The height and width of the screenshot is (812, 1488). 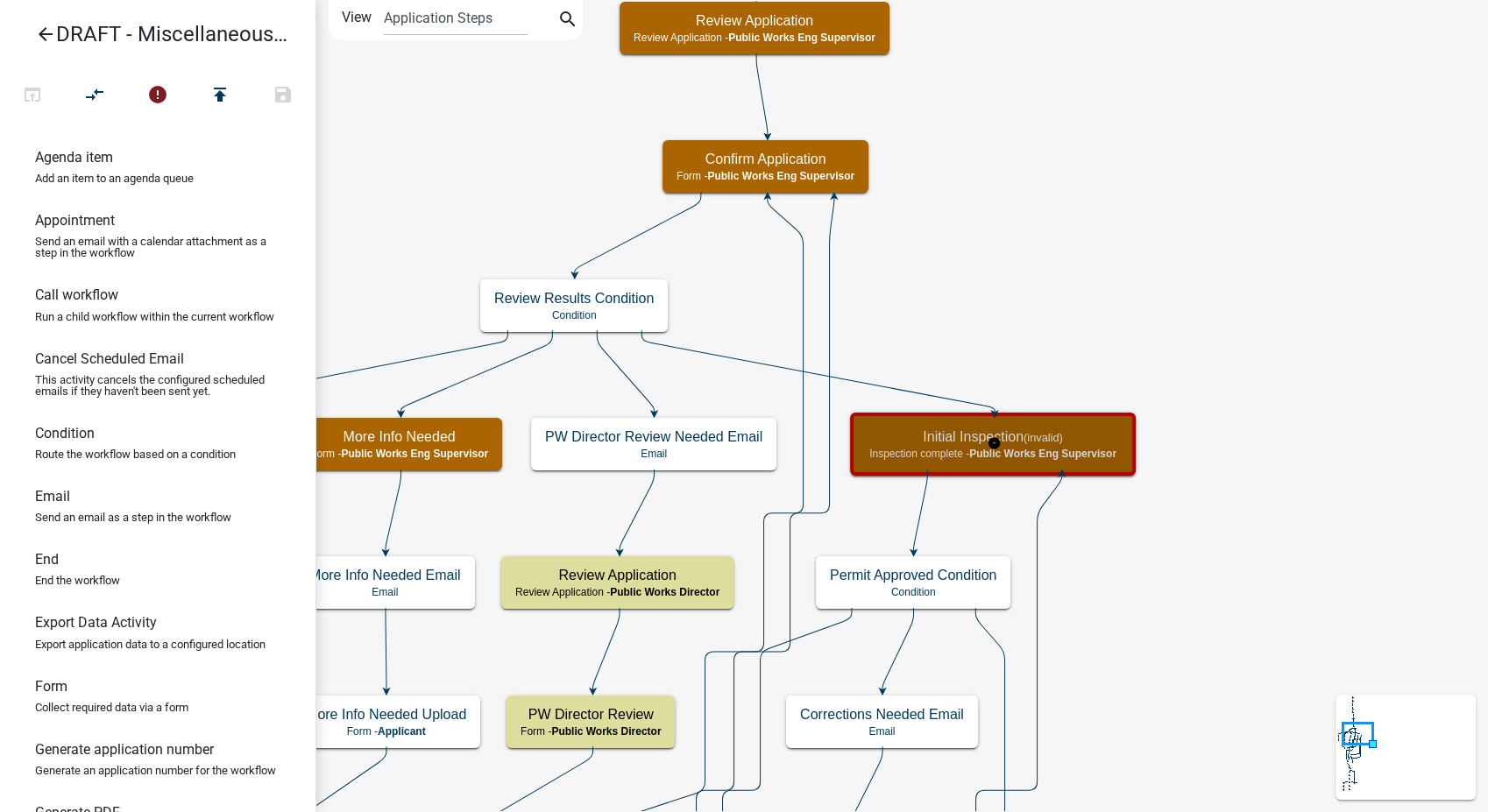 I want to click on i: search, so click(x=568, y=21).